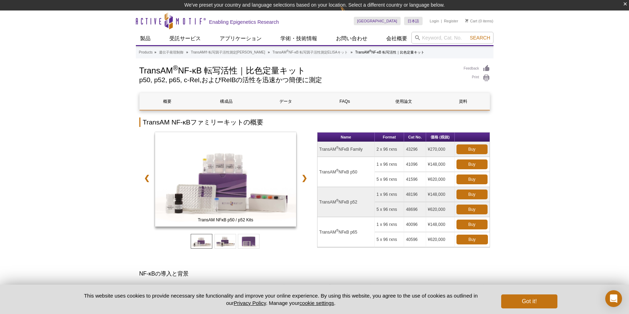 The height and width of the screenshot is (314, 629). I want to click on a: 製品, so click(145, 38).